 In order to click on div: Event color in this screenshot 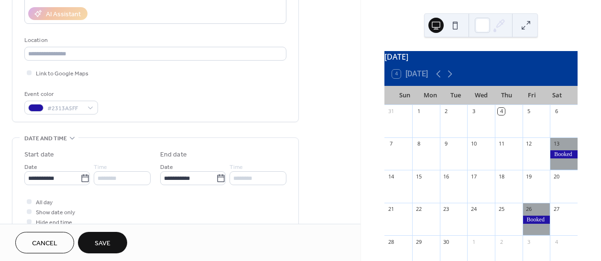, I will do `click(60, 94)`.